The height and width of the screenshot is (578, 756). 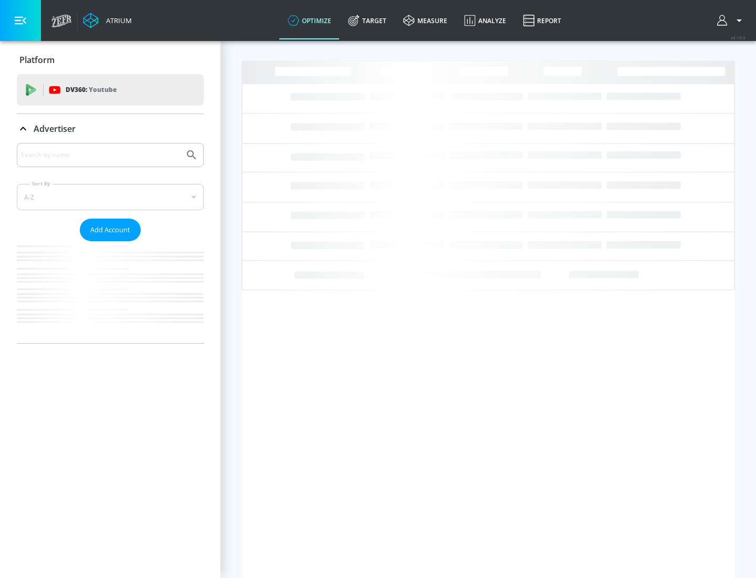 I want to click on a: Report, so click(x=542, y=20).